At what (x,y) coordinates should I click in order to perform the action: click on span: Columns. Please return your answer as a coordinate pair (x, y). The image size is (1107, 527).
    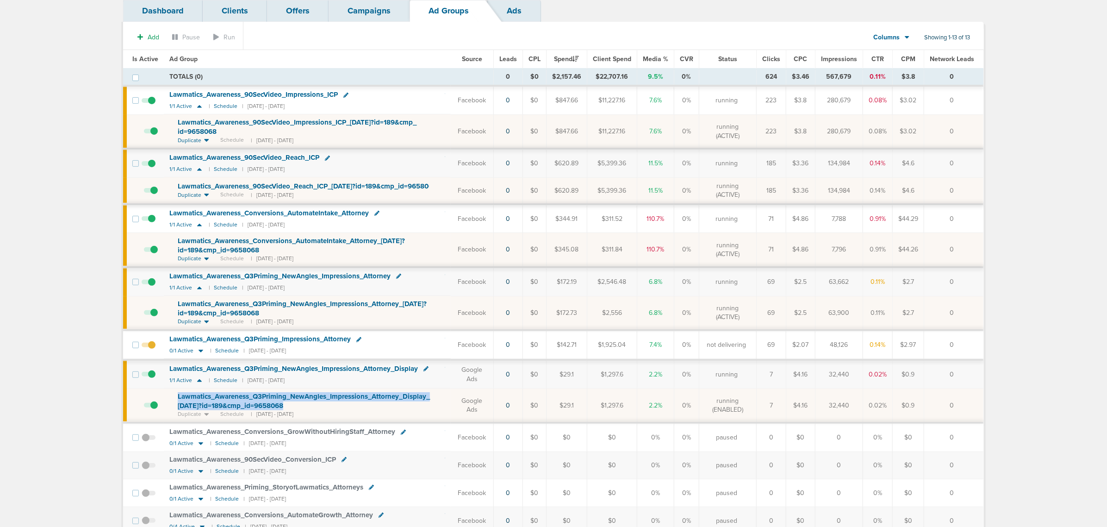
    Looking at the image, I should click on (887, 37).